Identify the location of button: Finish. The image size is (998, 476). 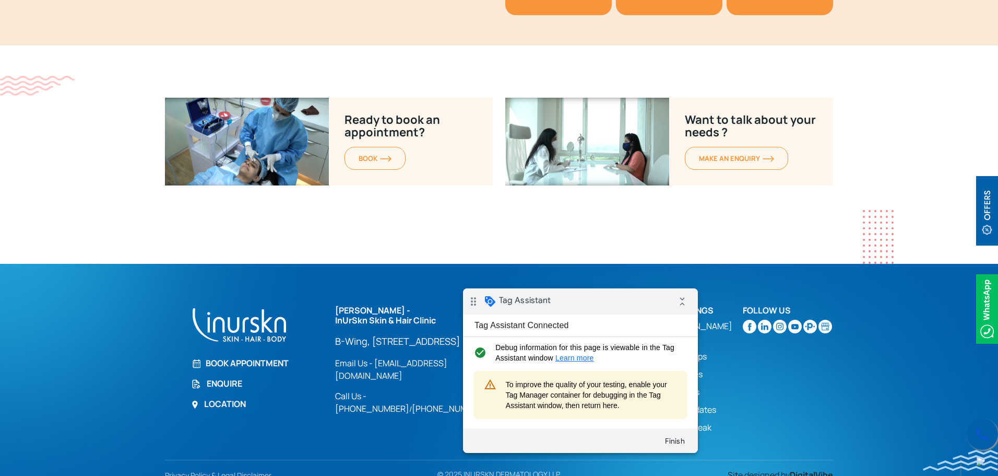
(212, 152).